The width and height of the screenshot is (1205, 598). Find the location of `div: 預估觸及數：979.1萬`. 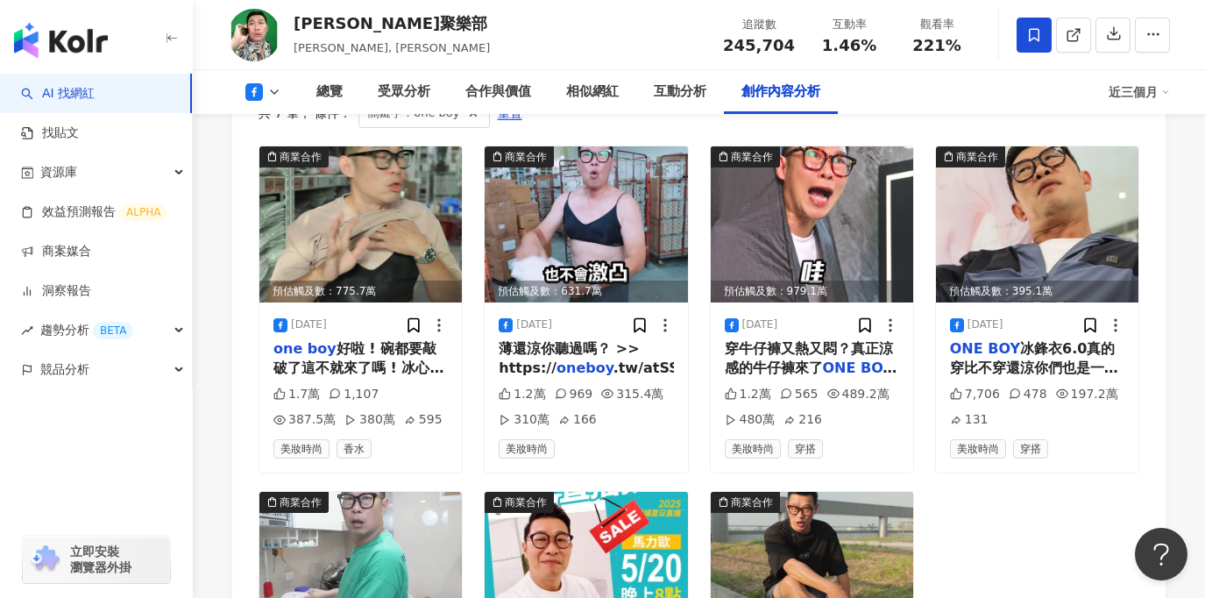

div: 預估觸及數：979.1萬 is located at coordinates (812, 291).